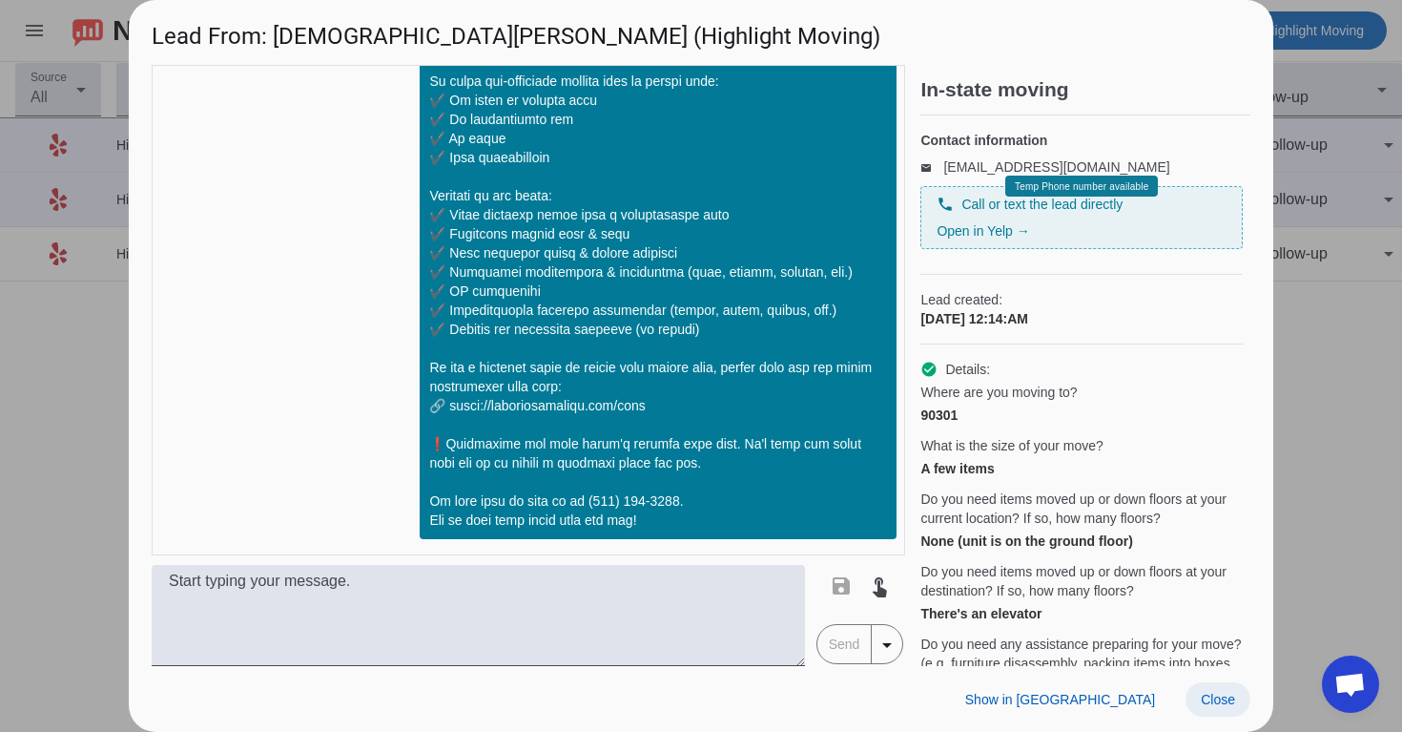  I want to click on mat-icon: touch_app, so click(879, 586).